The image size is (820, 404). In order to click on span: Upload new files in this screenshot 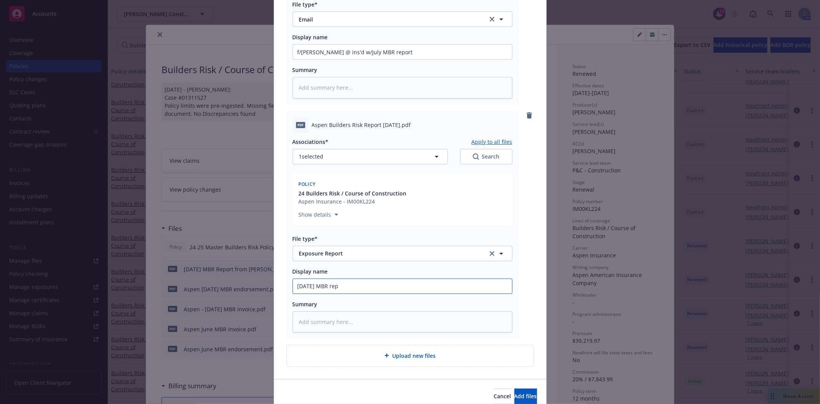, I will do `click(414, 355)`.